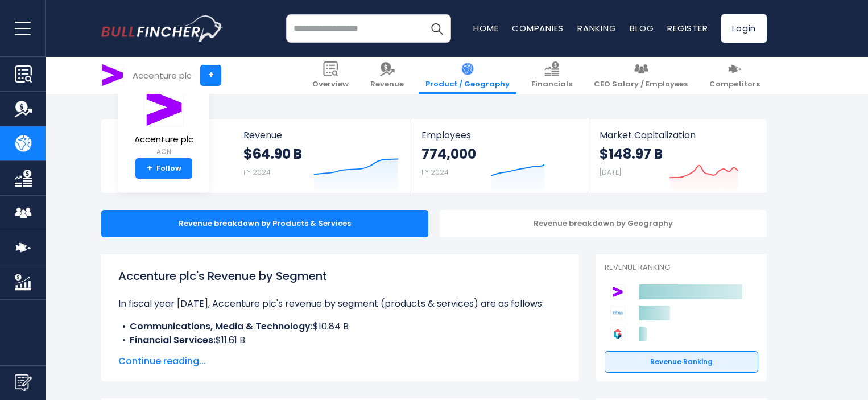 The height and width of the screenshot is (400, 868). I want to click on a: +Follow, so click(164, 168).